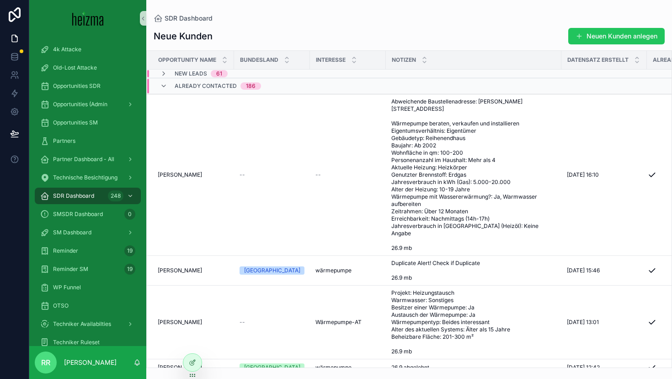  What do you see at coordinates (77, 86) in the screenshot?
I see `span: Opportunities SDR` at bounding box center [77, 86].